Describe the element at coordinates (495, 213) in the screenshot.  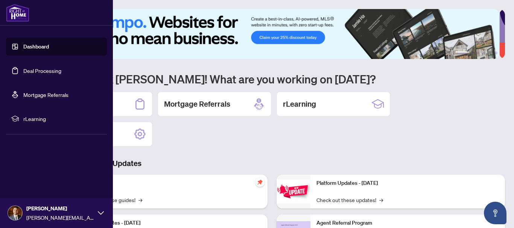
I see `button: Open asap` at that location.